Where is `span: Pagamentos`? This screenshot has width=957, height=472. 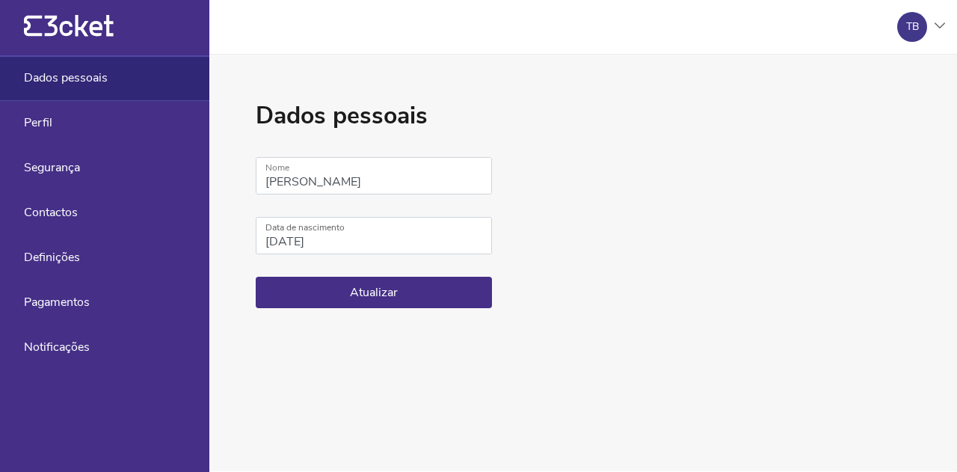 span: Pagamentos is located at coordinates (57, 302).